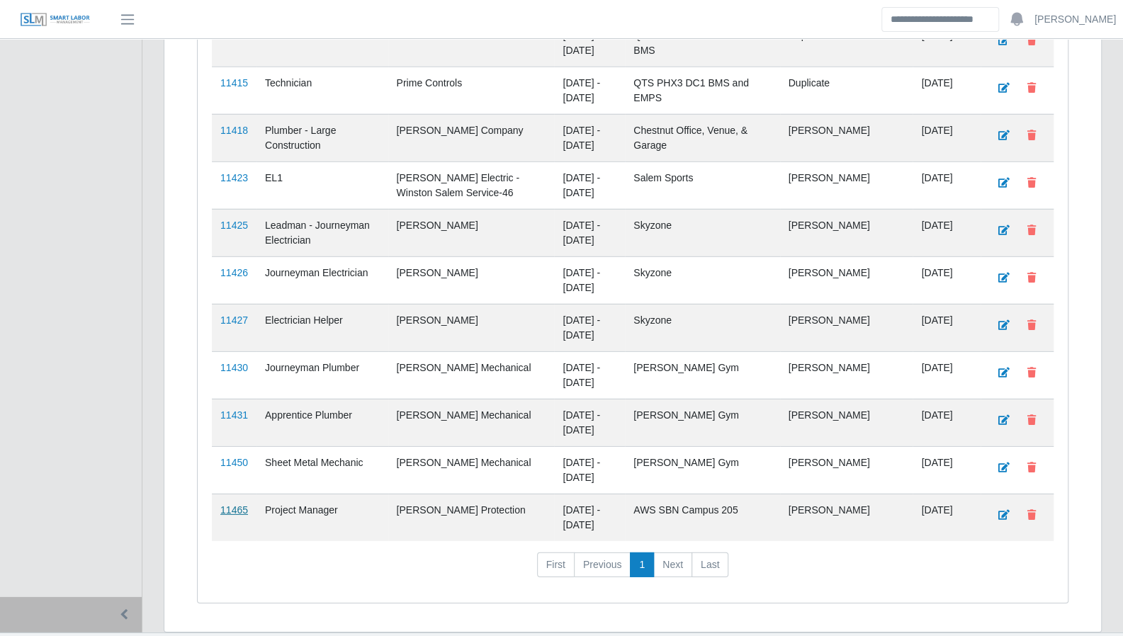 The width and height of the screenshot is (1123, 636). I want to click on td: Journeyman Electrician, so click(322, 280).